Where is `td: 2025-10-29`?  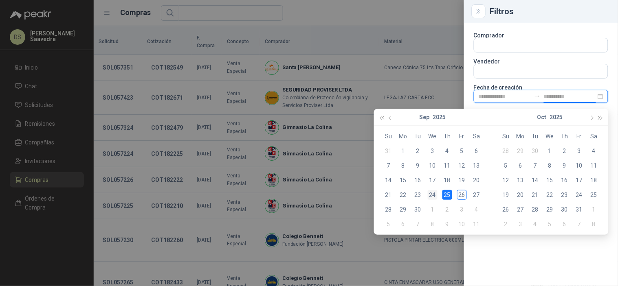 td: 2025-10-29 is located at coordinates (550, 210).